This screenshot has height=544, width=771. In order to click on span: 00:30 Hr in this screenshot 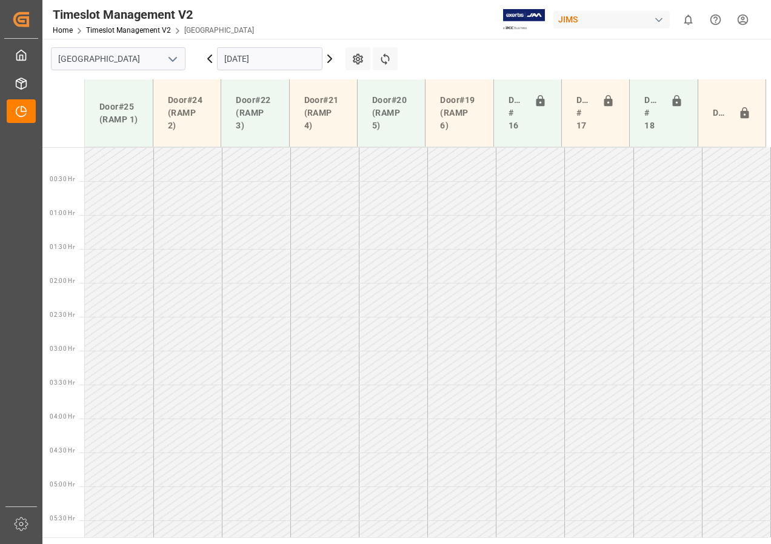, I will do `click(62, 179)`.